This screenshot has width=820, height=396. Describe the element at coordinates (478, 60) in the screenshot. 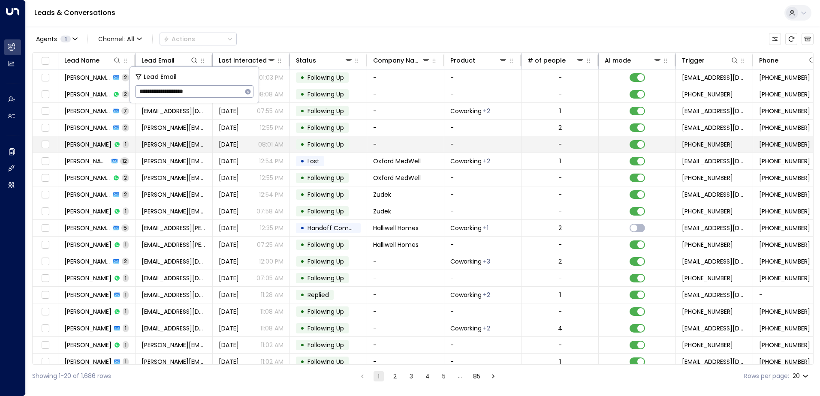

I see `div: Product` at that location.